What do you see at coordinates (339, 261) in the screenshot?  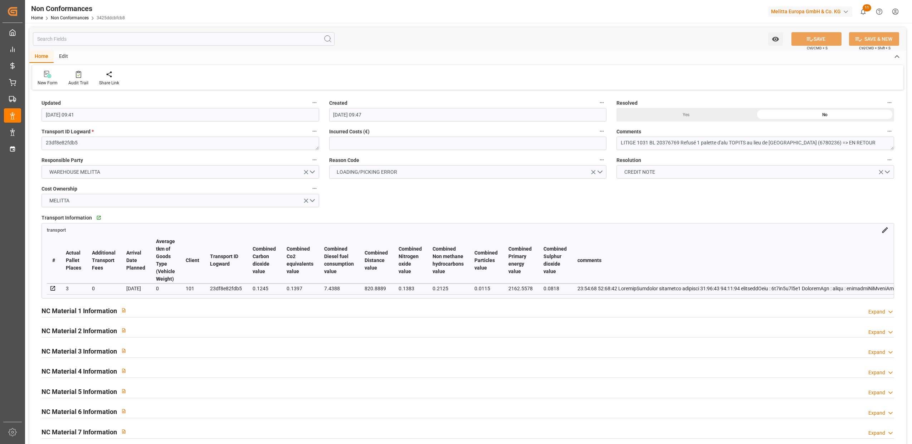 I see `th: Combined Diesel fuel consumption value` at bounding box center [339, 261].